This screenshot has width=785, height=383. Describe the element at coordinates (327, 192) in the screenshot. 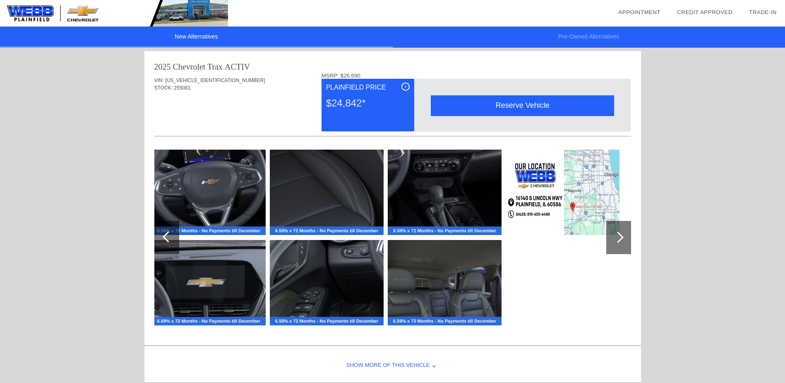

I see `img: 0ee59a80-3a9a-47f5-84e9-0bba21e23bcf.jpg` at that location.